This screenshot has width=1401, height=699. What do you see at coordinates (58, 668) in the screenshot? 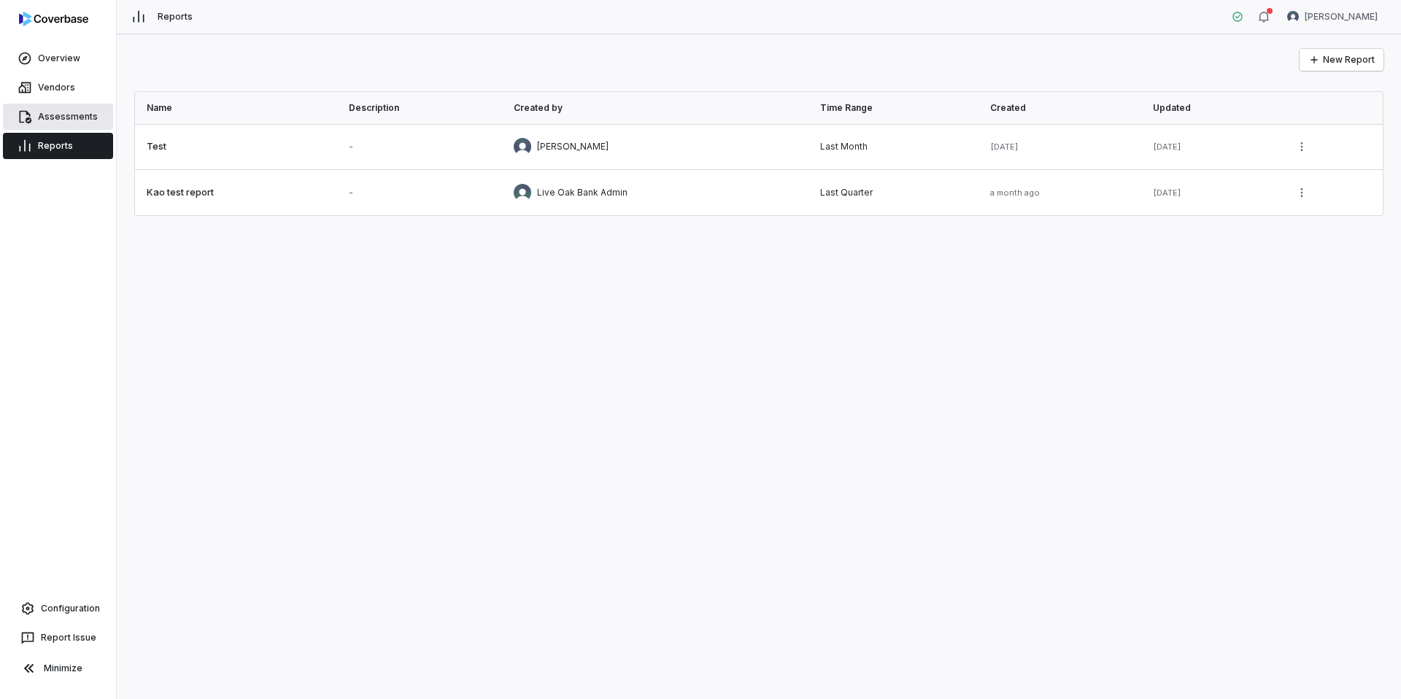
I see `button: Minimize` at bounding box center [58, 668].